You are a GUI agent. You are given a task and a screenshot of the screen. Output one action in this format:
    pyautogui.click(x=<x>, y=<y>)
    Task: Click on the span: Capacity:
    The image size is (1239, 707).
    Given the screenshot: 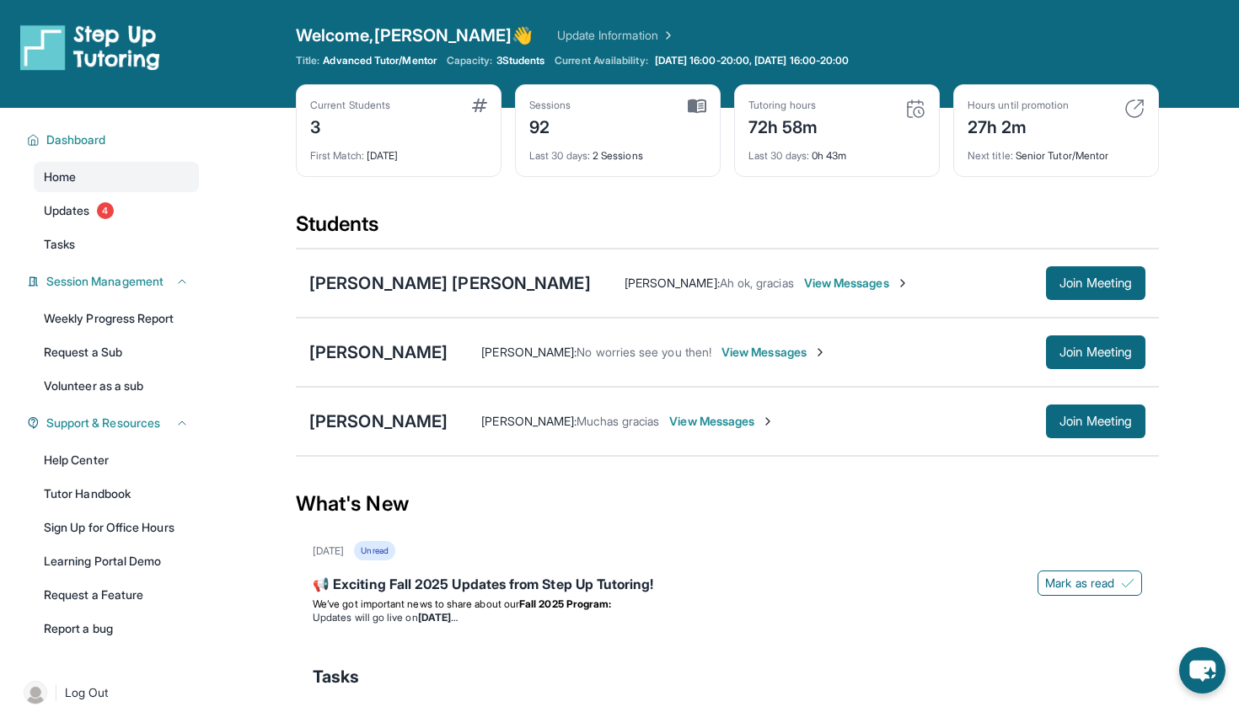 What is the action you would take?
    pyautogui.click(x=470, y=61)
    